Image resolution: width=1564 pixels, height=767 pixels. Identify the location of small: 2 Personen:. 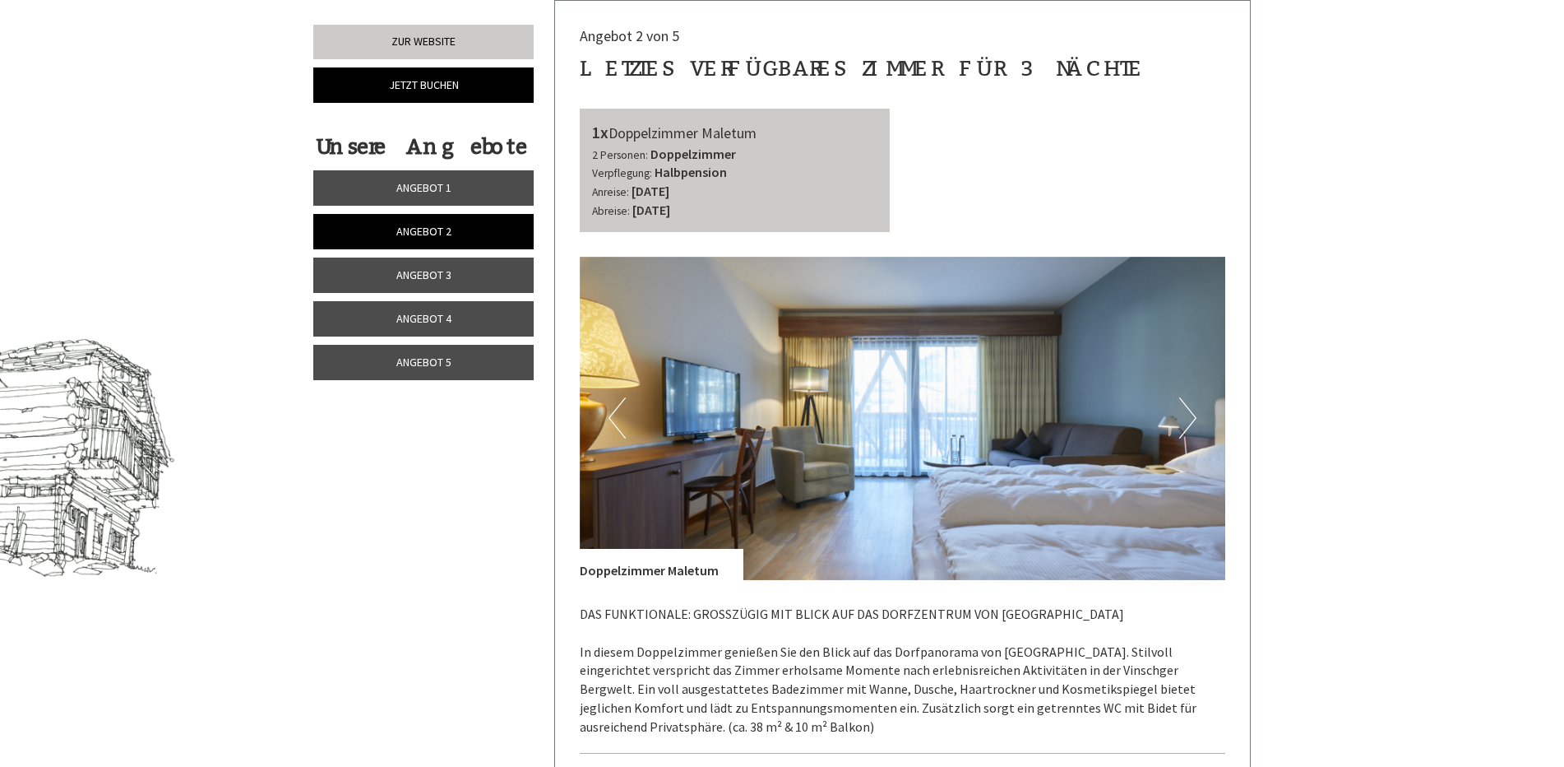
(620, 155).